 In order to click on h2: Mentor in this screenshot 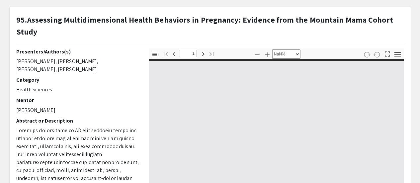, I will do `click(77, 100)`.